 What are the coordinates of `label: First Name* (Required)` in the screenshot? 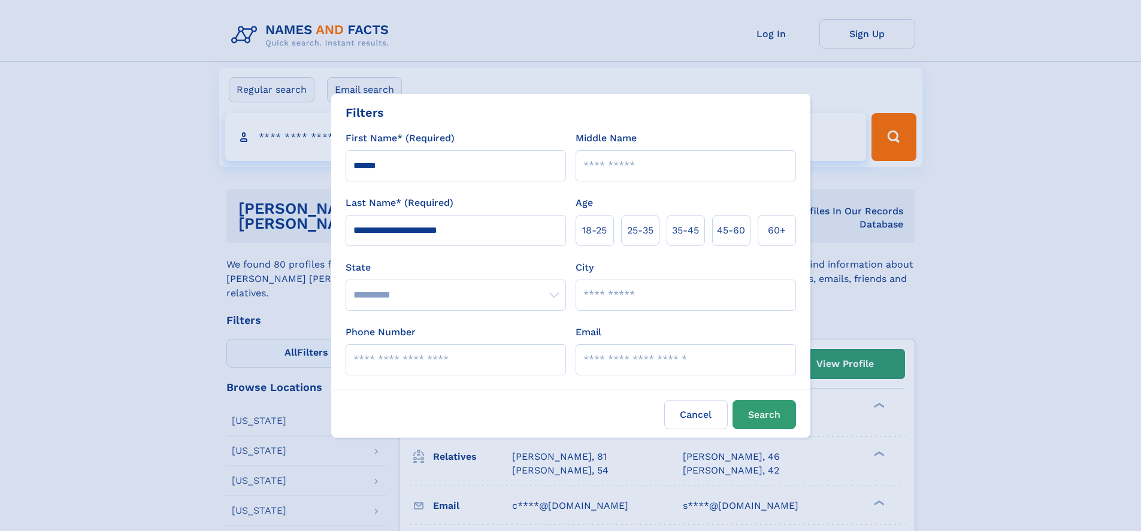 It's located at (400, 138).